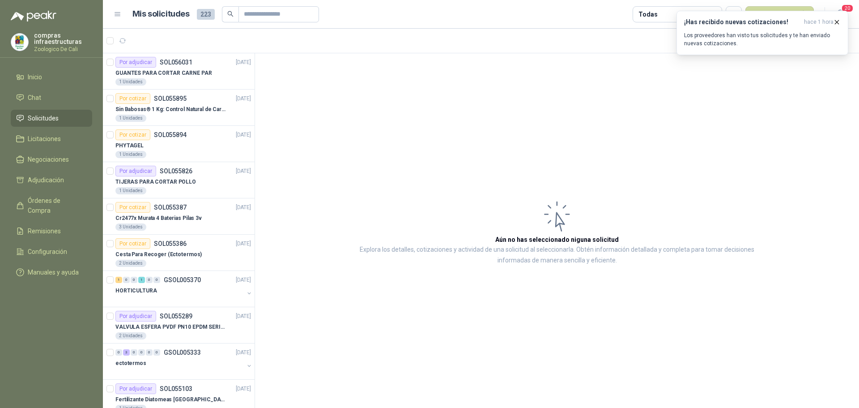  Describe the element at coordinates (43, 118) in the screenshot. I see `span: Solicitudes` at that location.